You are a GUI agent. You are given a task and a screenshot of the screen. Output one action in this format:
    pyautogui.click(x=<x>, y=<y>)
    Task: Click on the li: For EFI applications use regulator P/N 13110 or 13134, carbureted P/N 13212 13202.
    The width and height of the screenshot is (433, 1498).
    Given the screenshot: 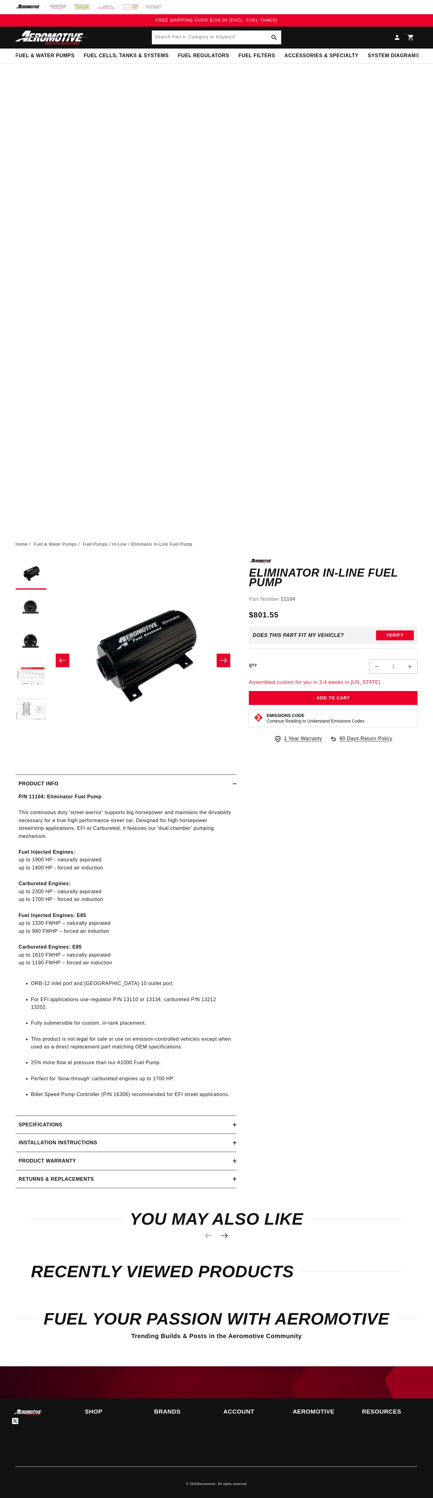 What is the action you would take?
    pyautogui.click(x=132, y=1003)
    